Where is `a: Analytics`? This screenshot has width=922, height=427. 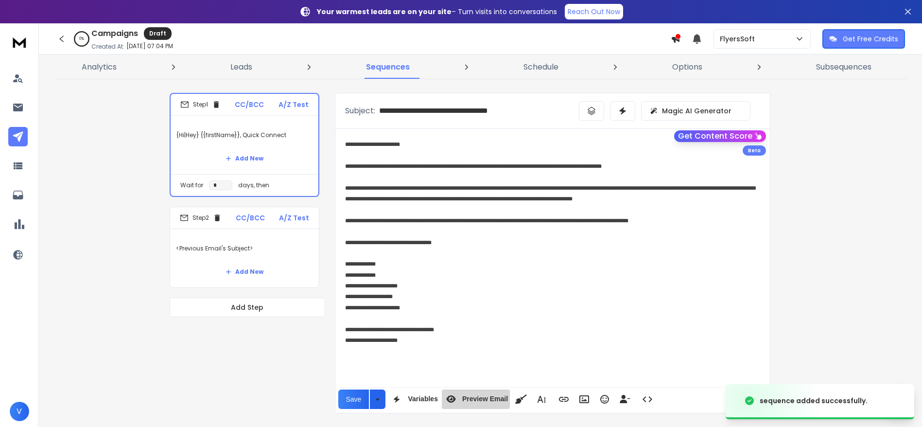 a: Analytics is located at coordinates (99, 67).